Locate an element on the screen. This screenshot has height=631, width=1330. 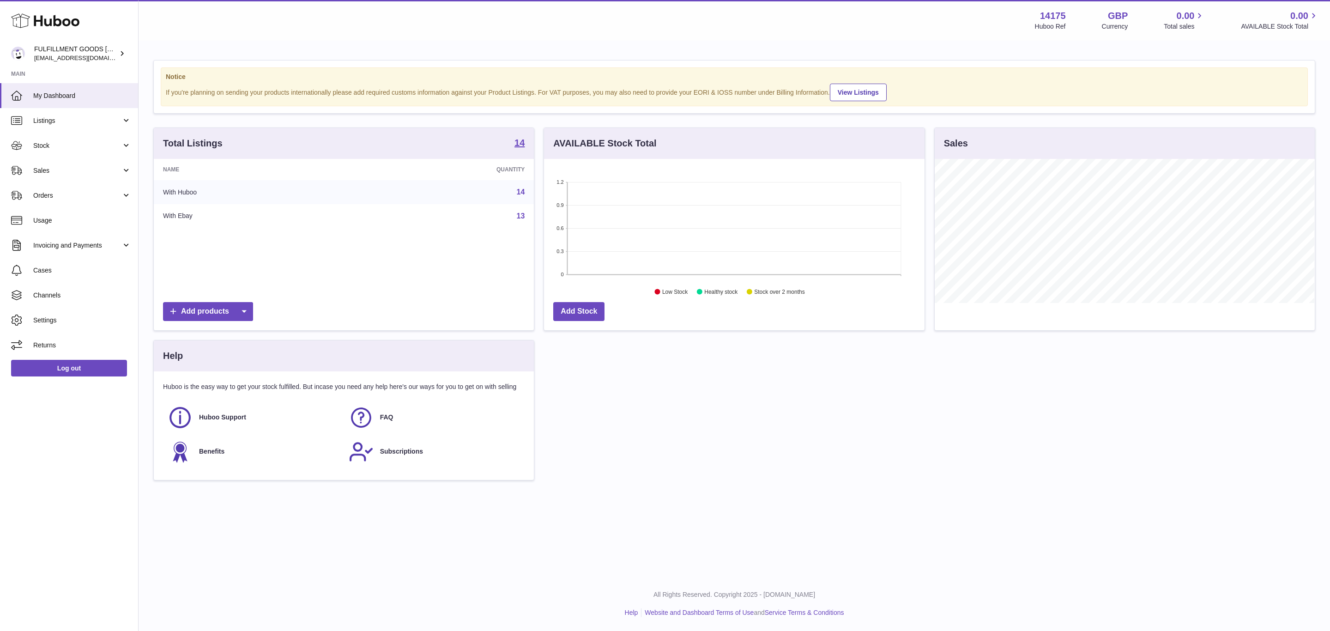
span: Usage is located at coordinates (82, 220).